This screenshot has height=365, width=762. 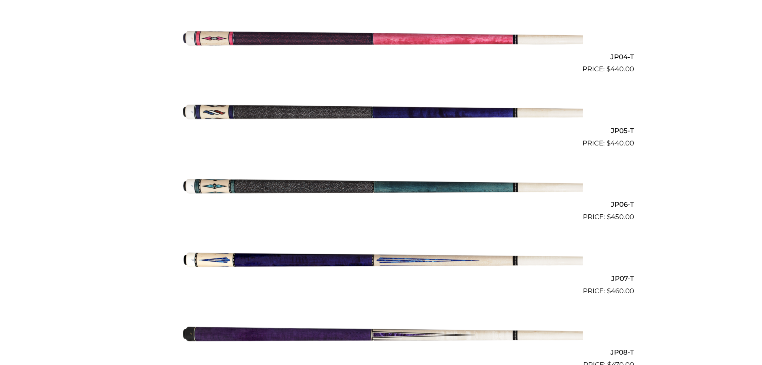 I want to click on a: JP05-T $440.00, so click(x=381, y=113).